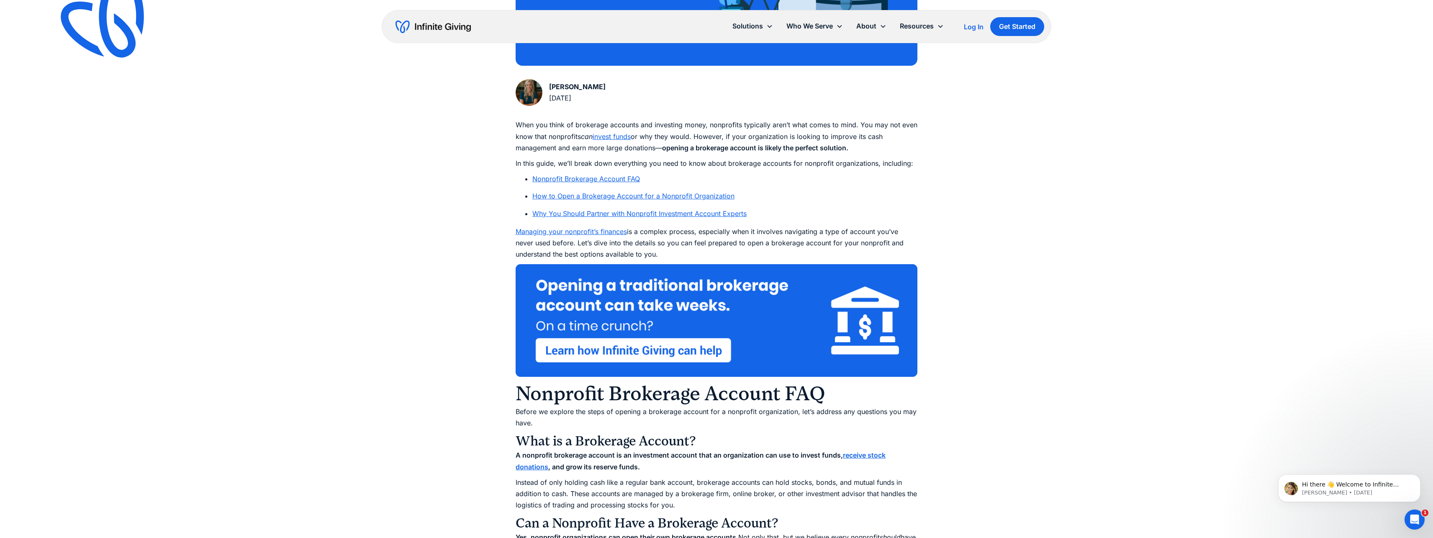 This screenshot has height=538, width=1433. Describe the element at coordinates (716, 494) in the screenshot. I see `p: Instead of only holding cash like a regular bank account, brokerage accounts can hold stocks, bon...` at that location.